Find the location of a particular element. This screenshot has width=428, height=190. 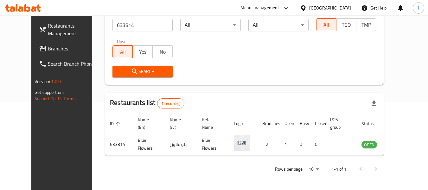

span: Restaurants Management is located at coordinates (73, 29).